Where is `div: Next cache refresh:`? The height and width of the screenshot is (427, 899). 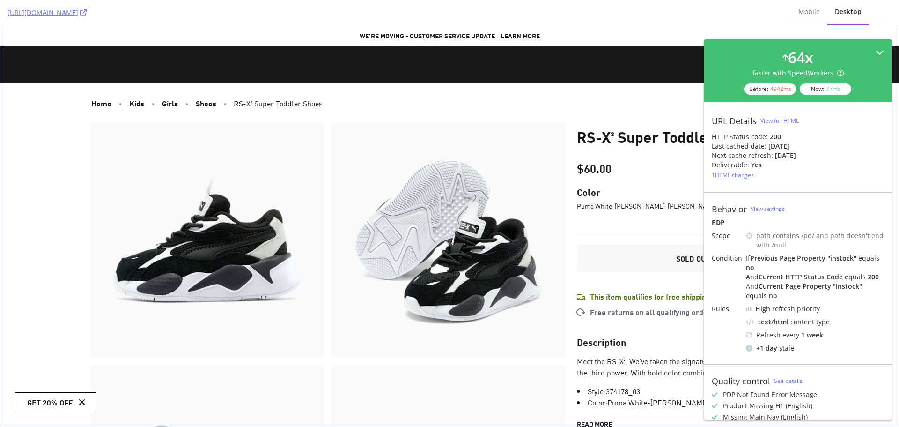
div: Next cache refresh: is located at coordinates (742, 155).